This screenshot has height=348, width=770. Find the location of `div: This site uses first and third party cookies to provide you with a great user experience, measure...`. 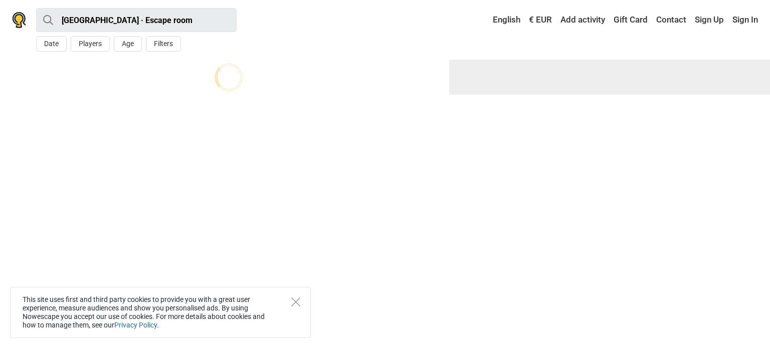

div: This site uses first and third party cookies to provide you with a great user experience, measure... is located at coordinates (160, 313).